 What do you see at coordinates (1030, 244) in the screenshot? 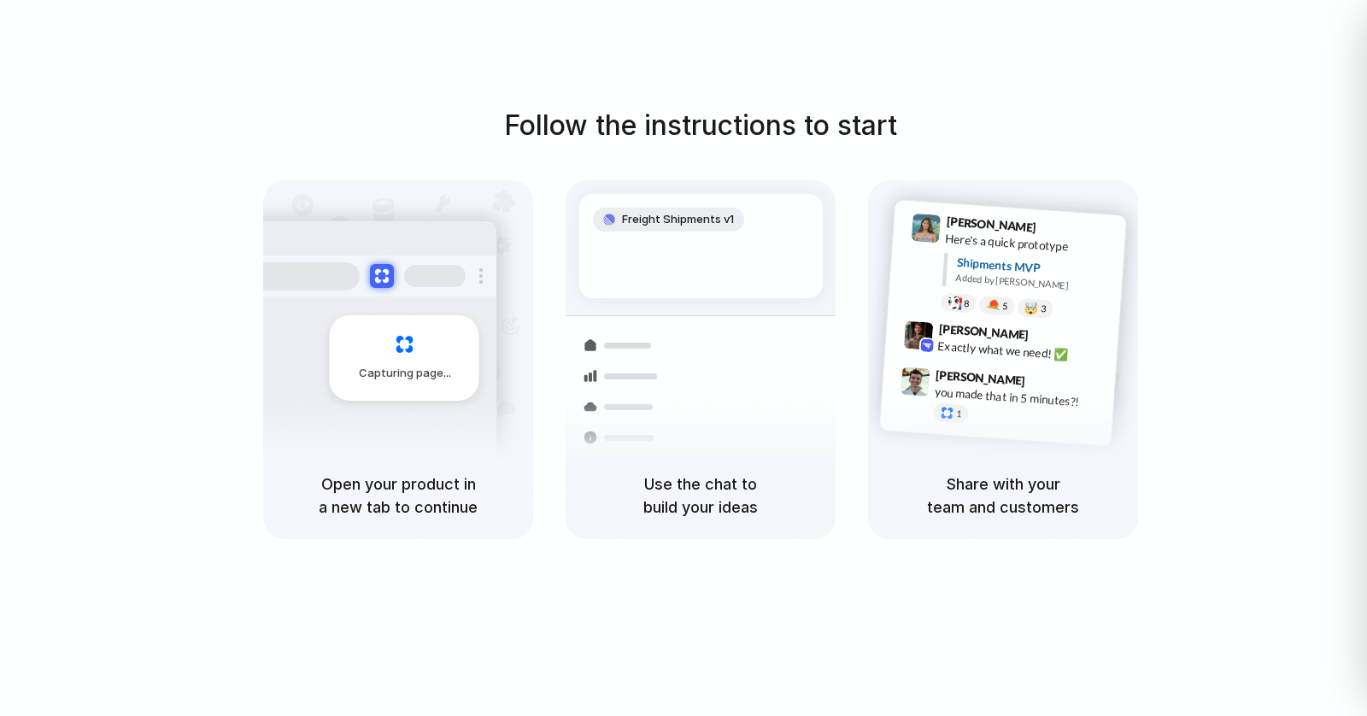
I see `div: Here's a quick prototype` at bounding box center [1030, 244].